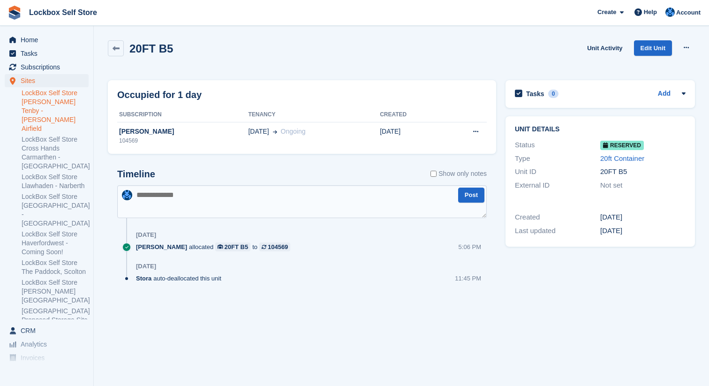  I want to click on div: Unit ID, so click(557, 172).